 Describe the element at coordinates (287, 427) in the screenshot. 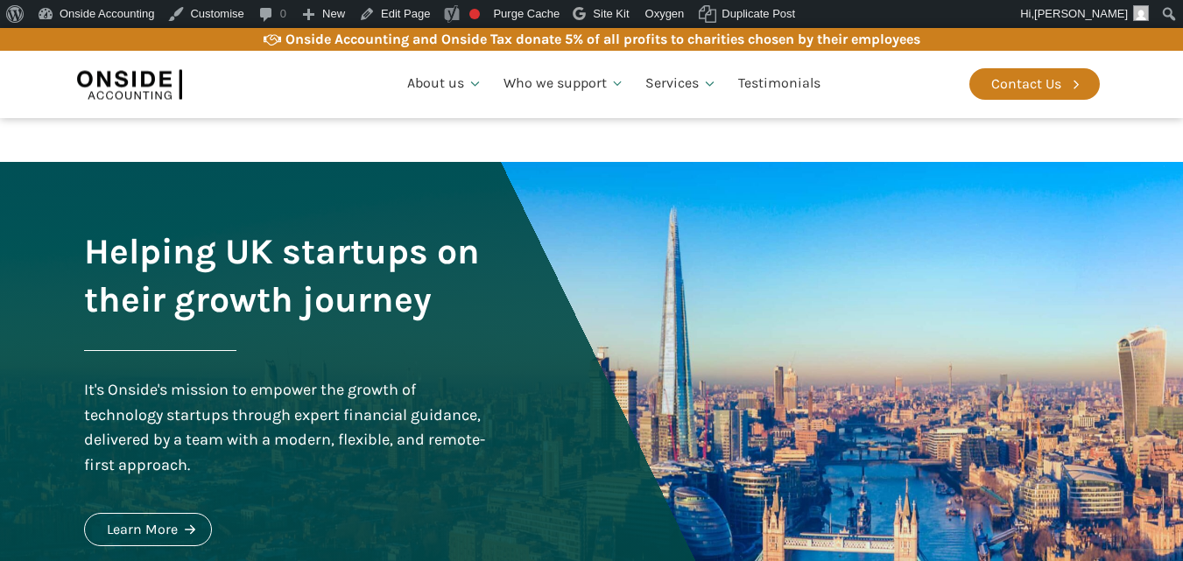

I see `div: It's Onside's mission to empower the growth of technology startups through expert financial guida...` at that location.